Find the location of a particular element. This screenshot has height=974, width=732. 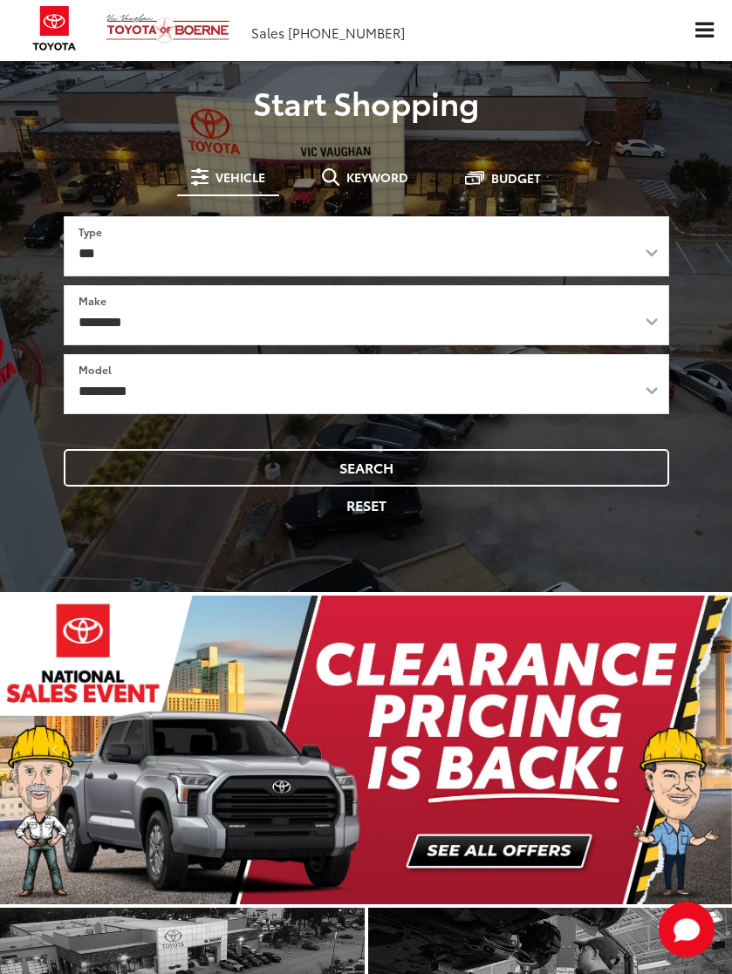

button: Toggle Chat Window is located at coordinates (686, 930).